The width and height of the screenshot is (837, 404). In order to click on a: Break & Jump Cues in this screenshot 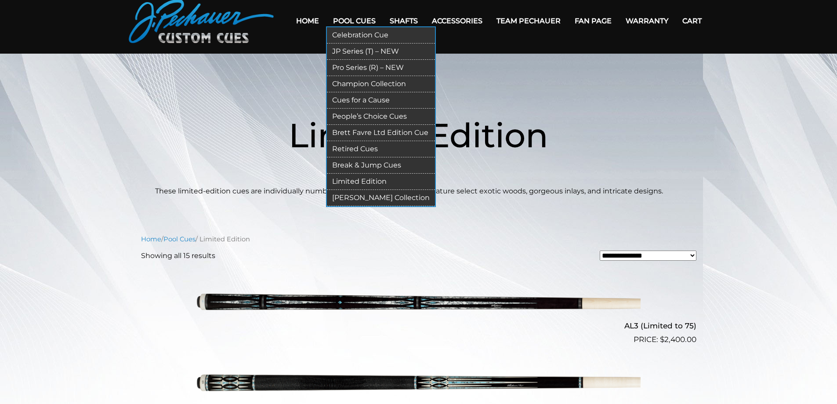, I will do `click(381, 165)`.